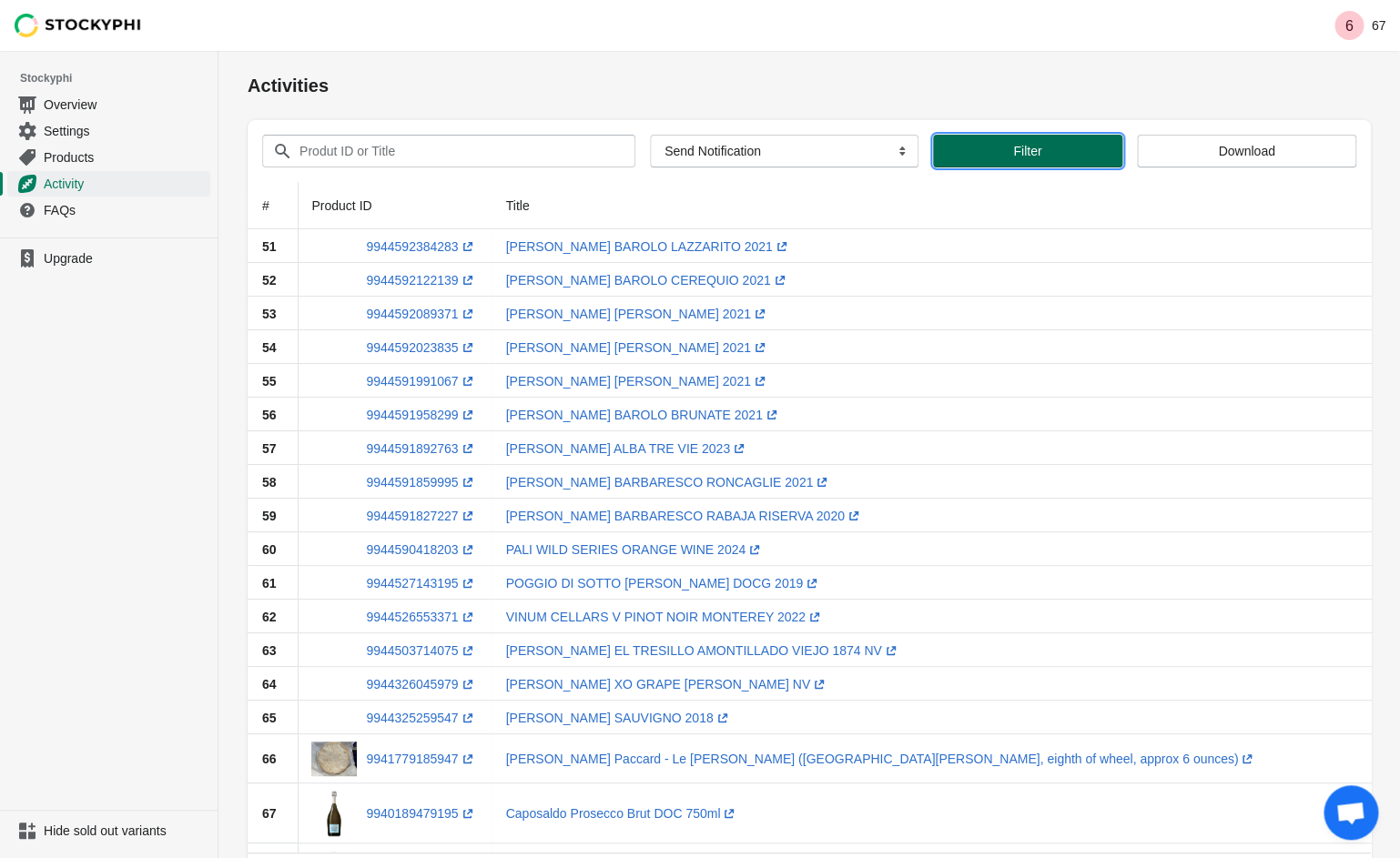 Image resolution: width=1400 pixels, height=858 pixels. I want to click on a: 9944325259547(opens a new window), so click(420, 718).